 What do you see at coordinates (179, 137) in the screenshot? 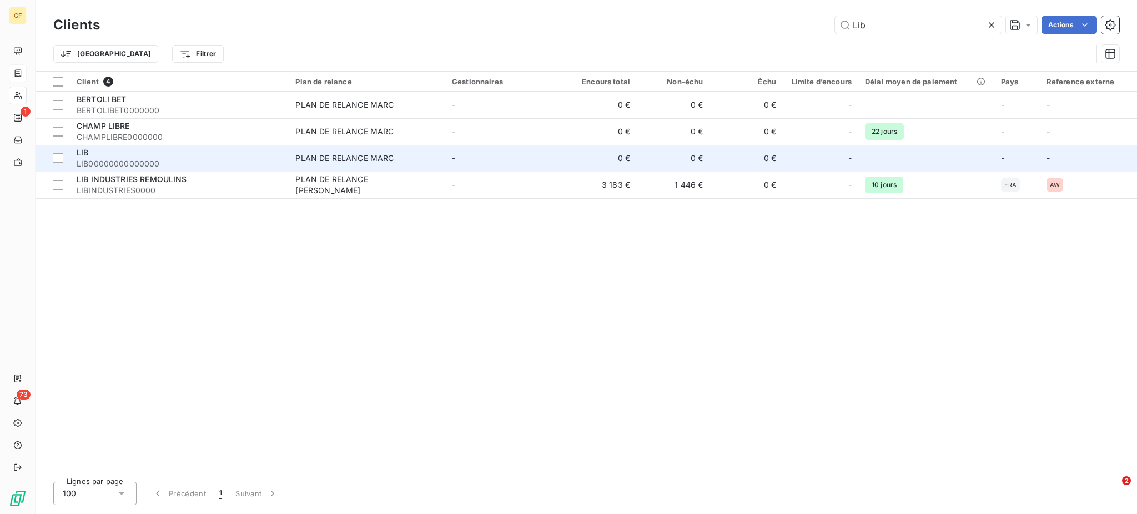
I see `span: CHAMPLIBRE0000000` at bounding box center [179, 137].